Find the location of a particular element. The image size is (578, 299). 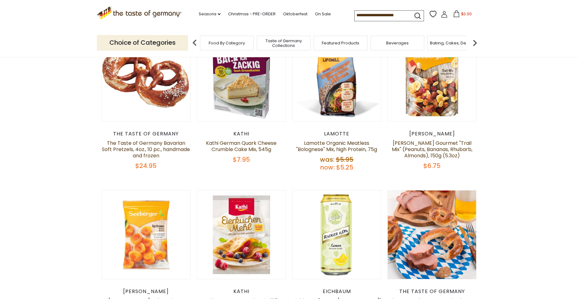

a: Christmas - PRE-ORDER is located at coordinates (252, 14).